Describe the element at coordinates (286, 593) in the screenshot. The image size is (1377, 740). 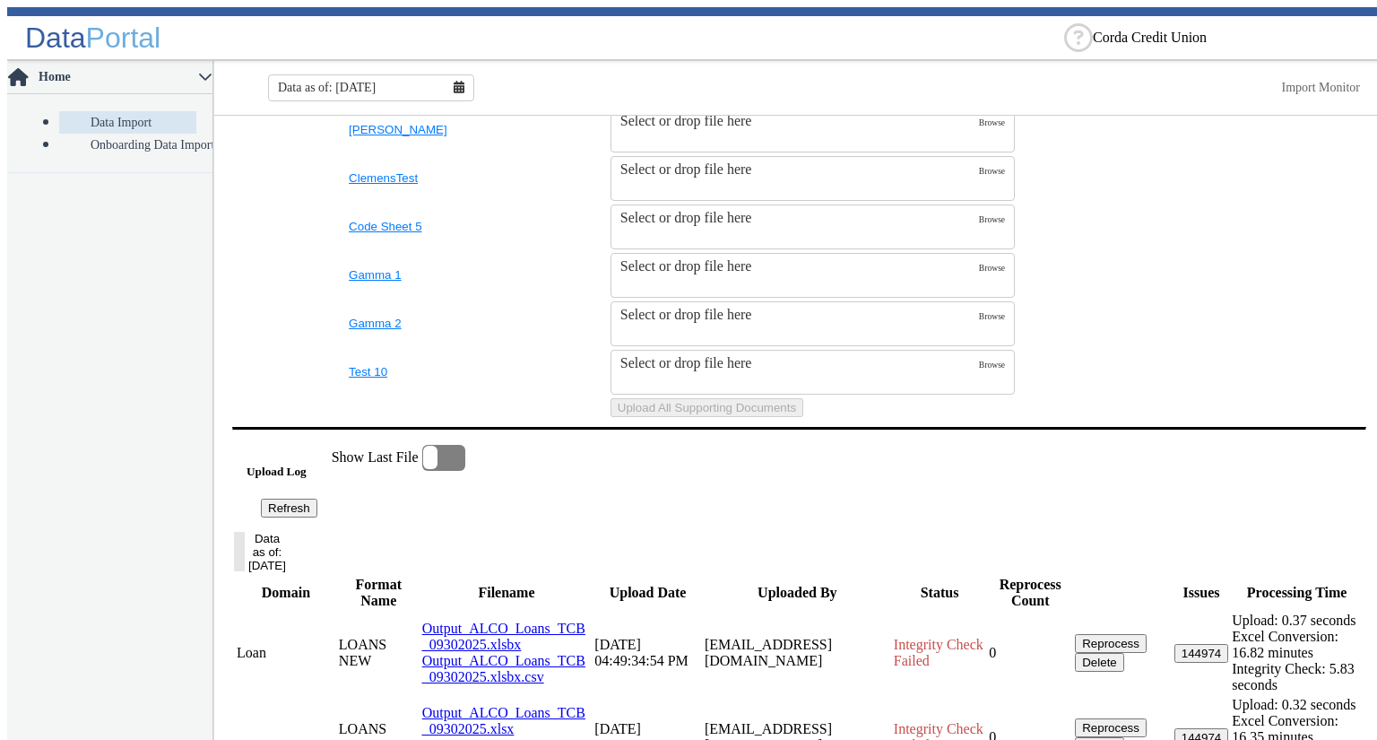
I see `th: Domain` at that location.